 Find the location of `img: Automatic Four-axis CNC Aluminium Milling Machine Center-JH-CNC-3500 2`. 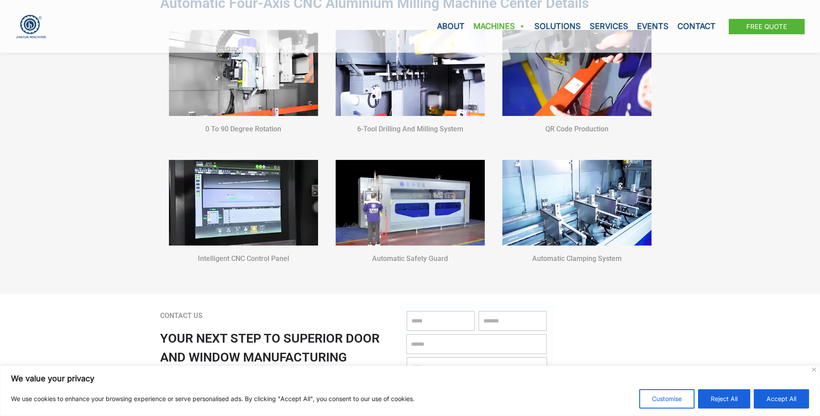

img: Automatic Four-axis CNC Aluminium Milling Machine Center-JH-CNC-3500 2 is located at coordinates (244, 73).